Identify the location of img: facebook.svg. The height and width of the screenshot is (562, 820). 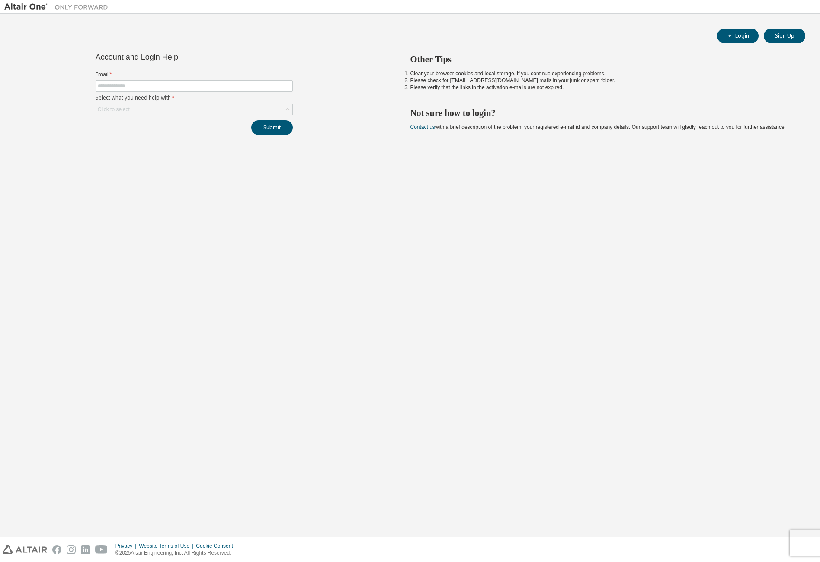
(57, 549).